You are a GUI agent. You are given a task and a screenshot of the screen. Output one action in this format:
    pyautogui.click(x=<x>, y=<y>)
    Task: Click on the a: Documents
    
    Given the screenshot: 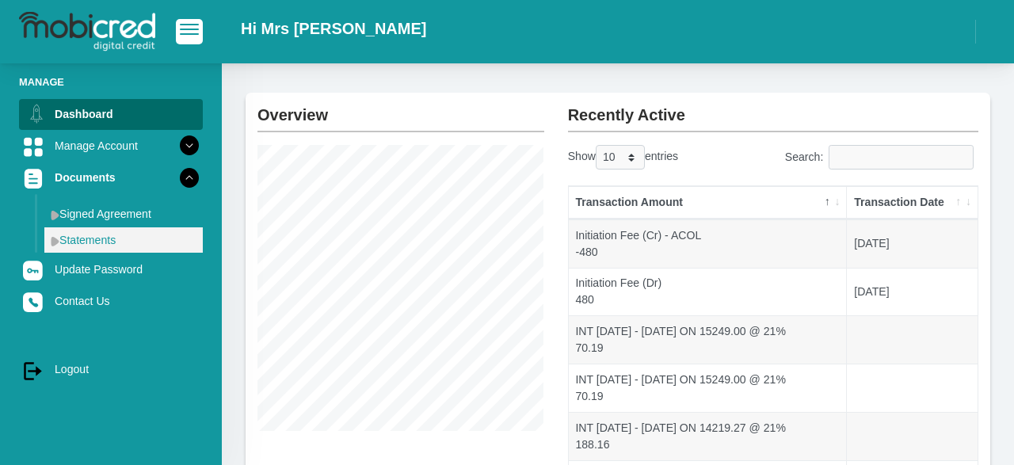 What is the action you would take?
    pyautogui.click(x=111, y=177)
    